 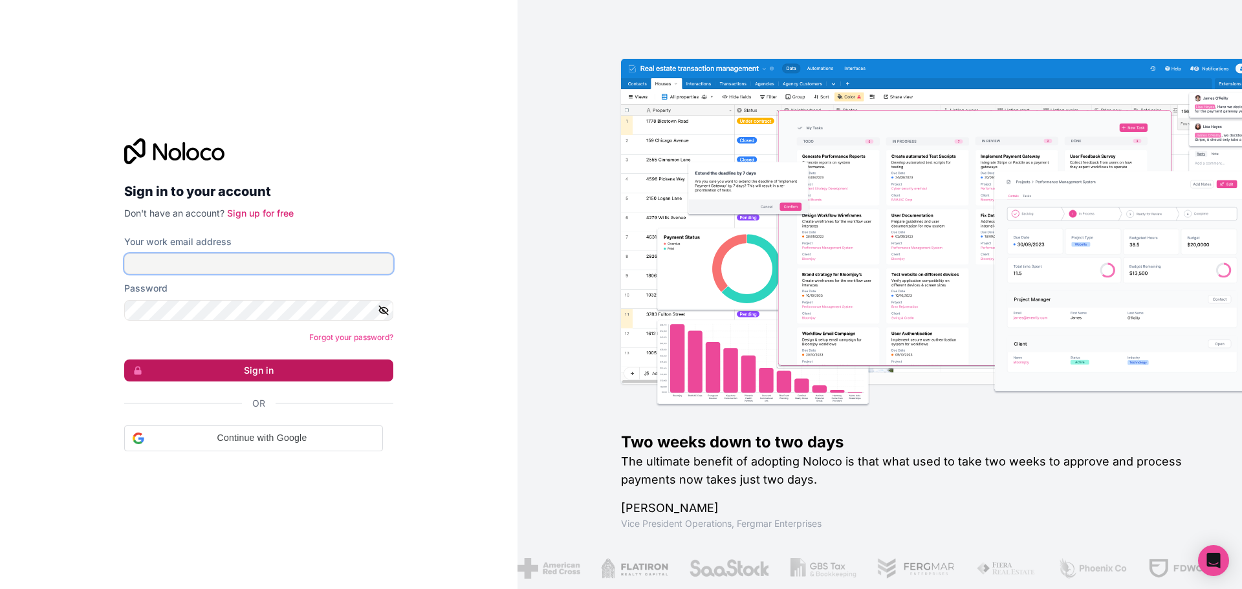 What do you see at coordinates (174, 213) in the screenshot?
I see `span: Don't have an account?` at bounding box center [174, 213].